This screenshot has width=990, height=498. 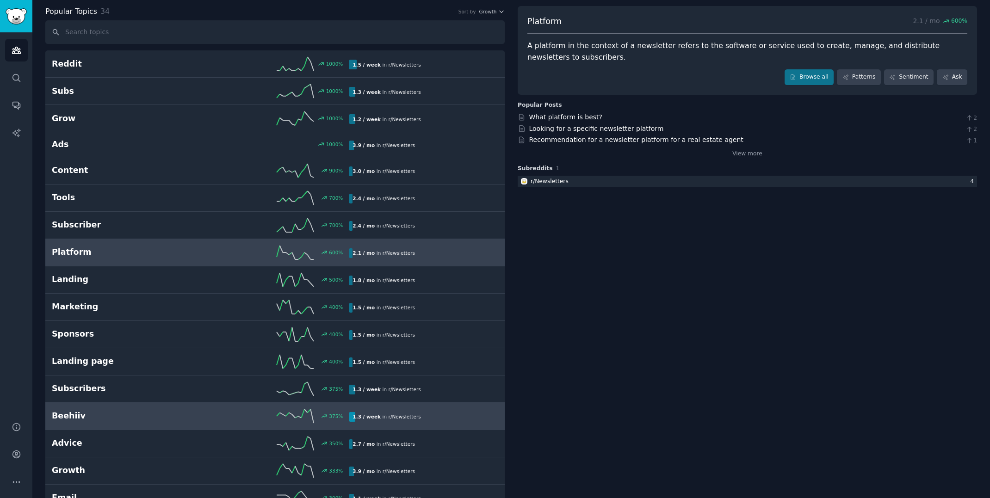 I want to click on a: Growth333%3.9 / moin r/Newsletters, so click(x=275, y=471).